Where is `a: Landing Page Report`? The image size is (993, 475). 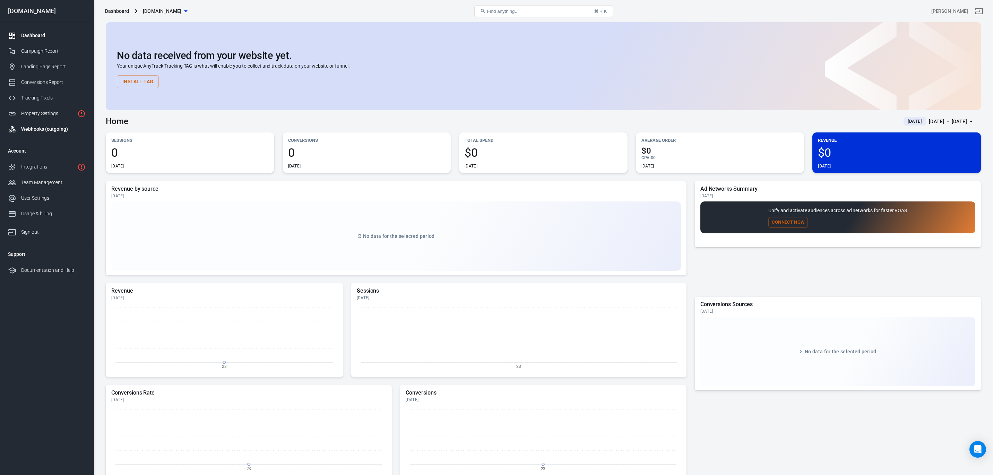
a: Landing Page Report is located at coordinates (47, 67).